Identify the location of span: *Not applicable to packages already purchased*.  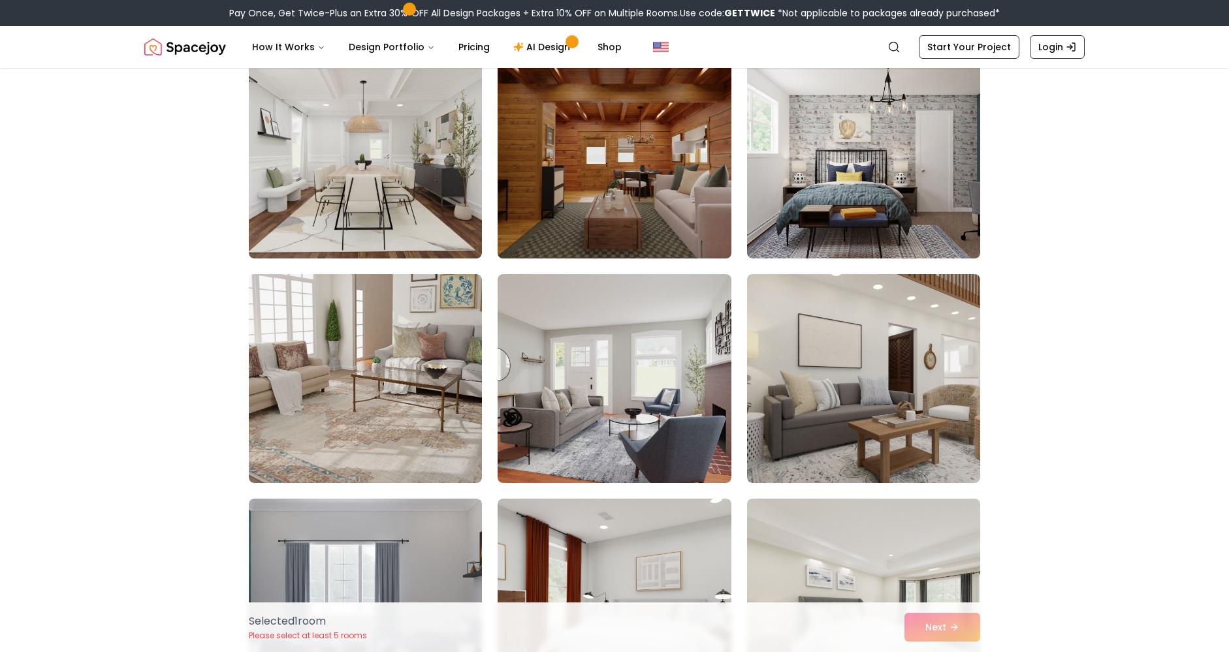
(887, 13).